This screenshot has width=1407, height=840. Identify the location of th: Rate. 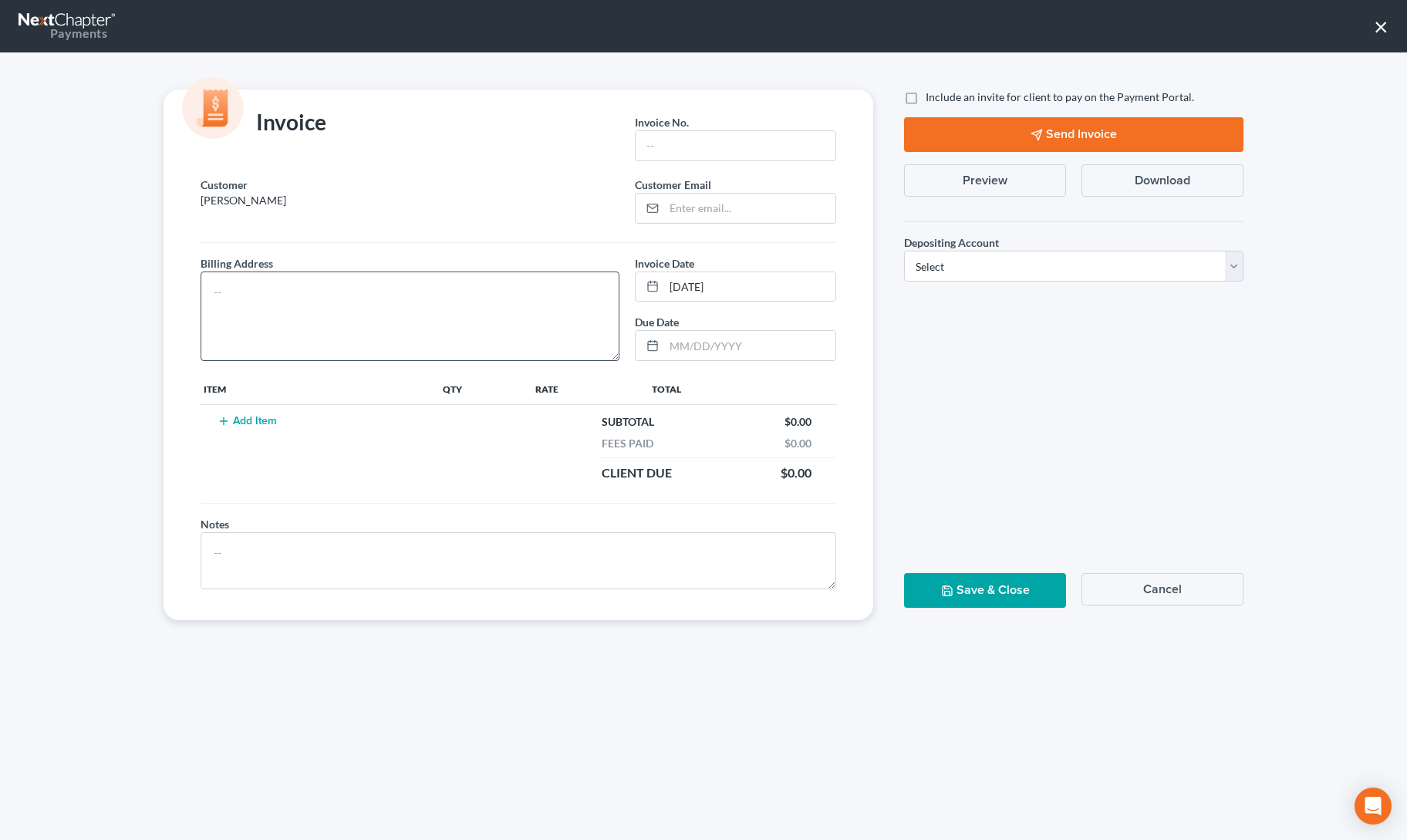
(586, 388).